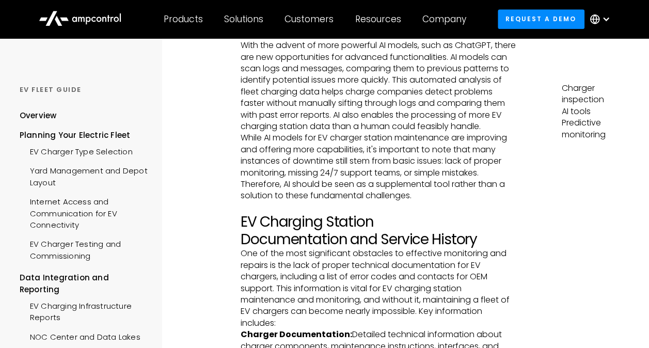 This screenshot has width=649, height=348. What do you see at coordinates (84, 212) in the screenshot?
I see `div: Internet Access and Communication for EV Connectivity` at bounding box center [84, 212].